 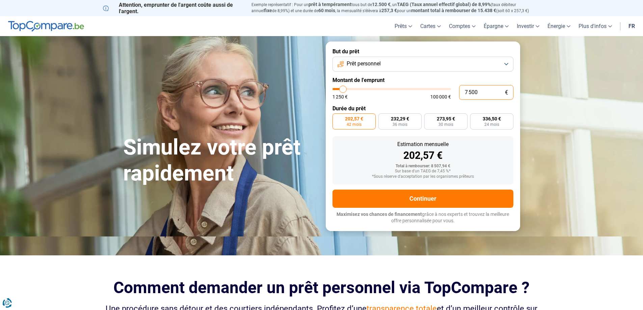 What do you see at coordinates (340, 97) in the screenshot?
I see `span: 1 250 €` at bounding box center [340, 97].